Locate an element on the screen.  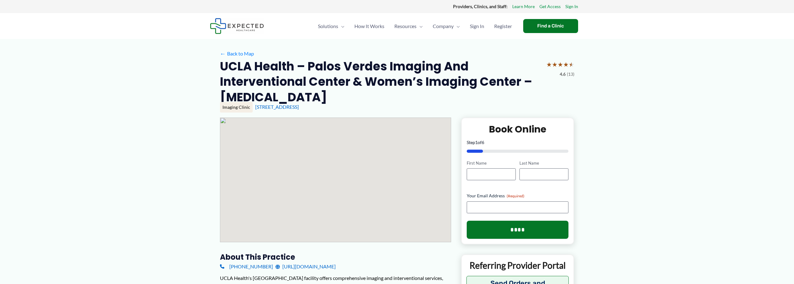
nav: Primary Site Navigation is located at coordinates (415, 26).